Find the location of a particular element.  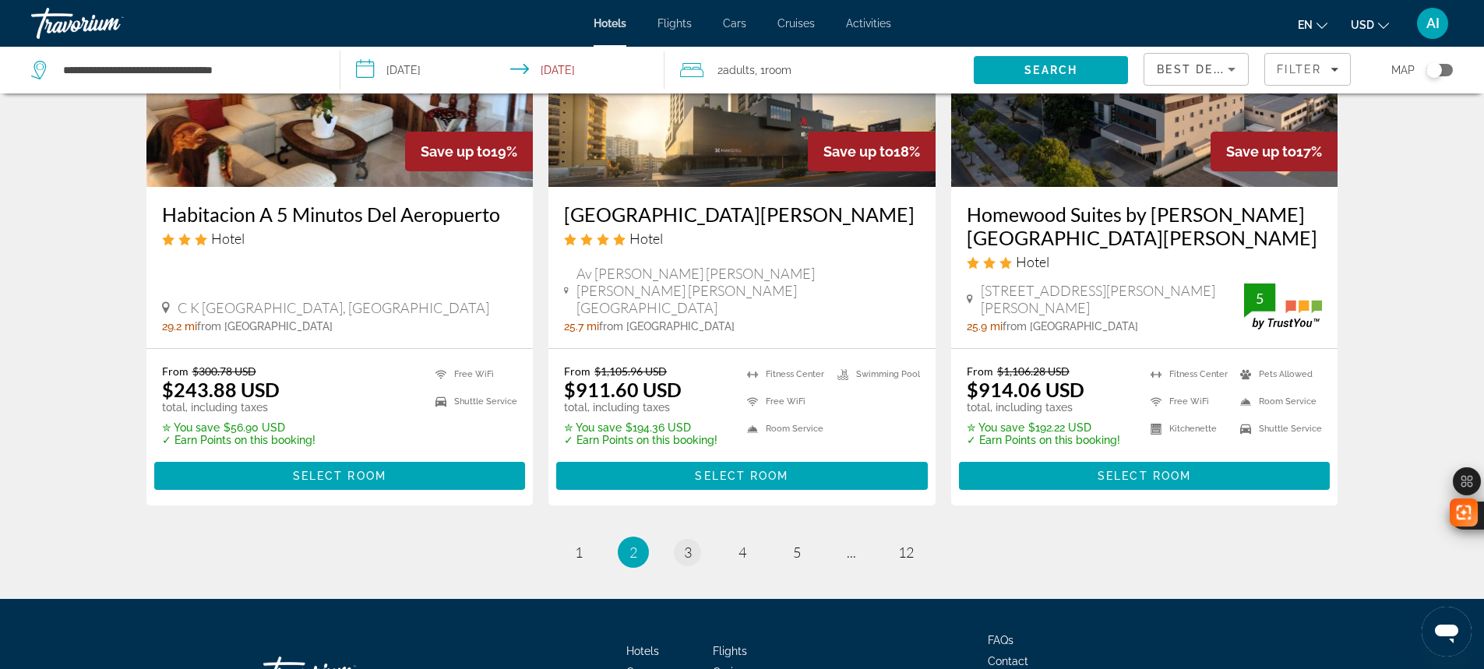

ins: $914.06 USD is located at coordinates (1025, 389).